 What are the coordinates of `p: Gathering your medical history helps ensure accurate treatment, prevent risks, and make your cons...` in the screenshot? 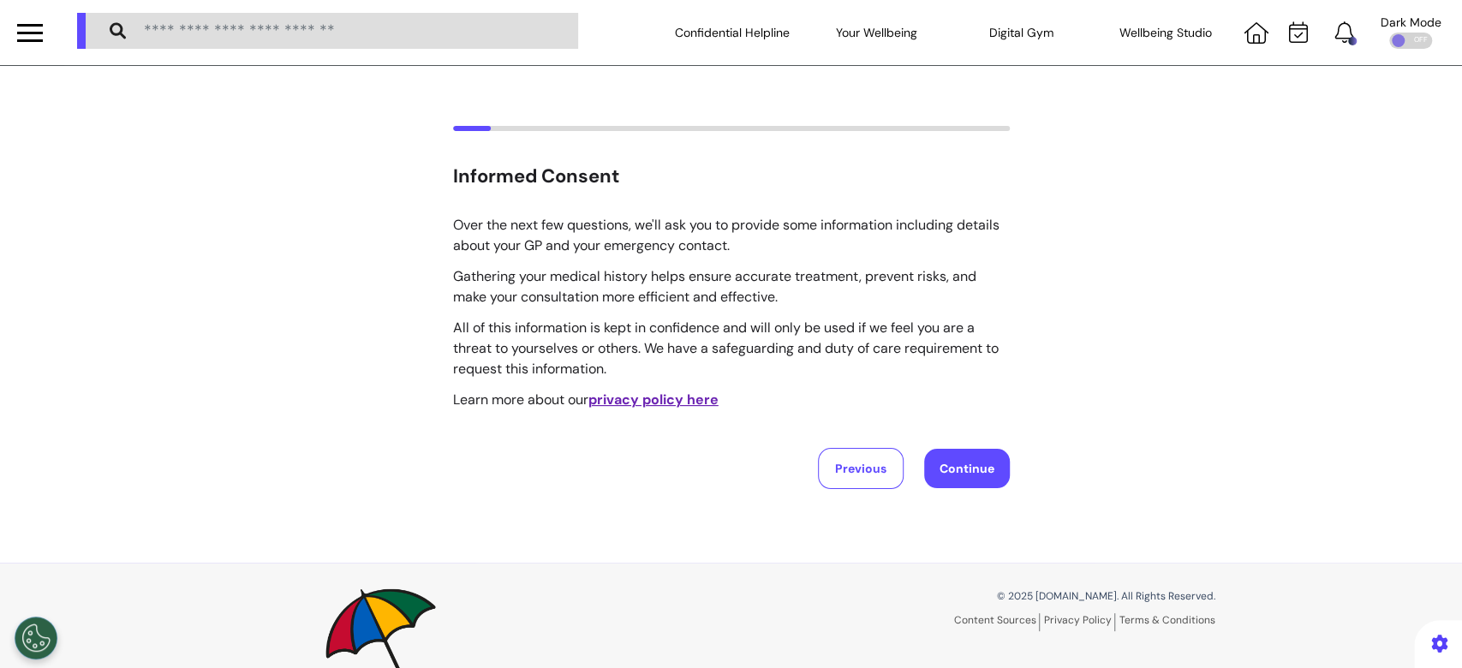 It's located at (732, 287).